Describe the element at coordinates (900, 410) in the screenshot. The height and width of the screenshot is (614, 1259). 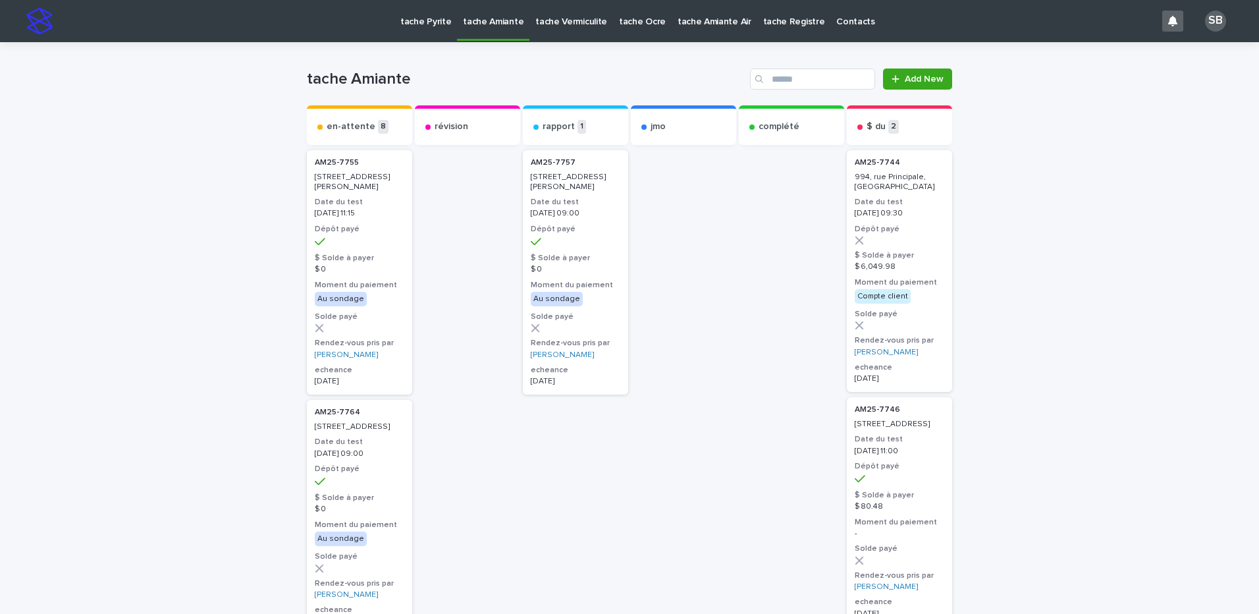
I see `p: AM25-7746` at that location.